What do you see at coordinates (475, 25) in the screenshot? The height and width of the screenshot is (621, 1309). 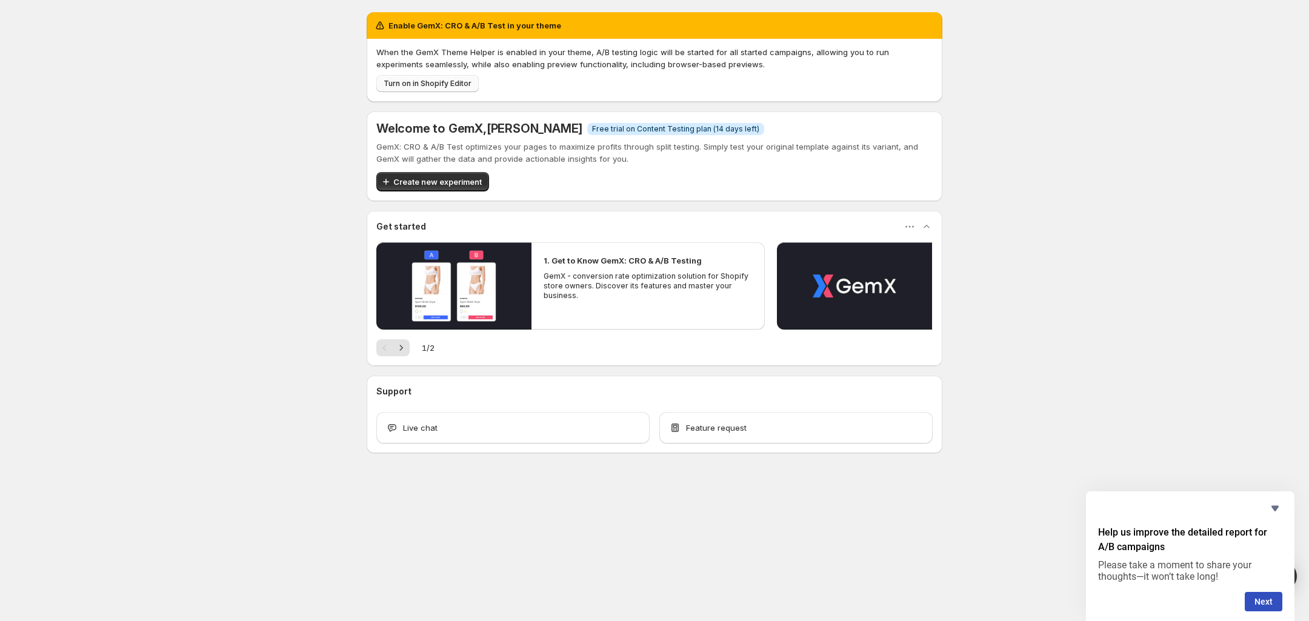 I see `h2: Enable GemX: CRO & A/B Test in your theme` at bounding box center [475, 25].